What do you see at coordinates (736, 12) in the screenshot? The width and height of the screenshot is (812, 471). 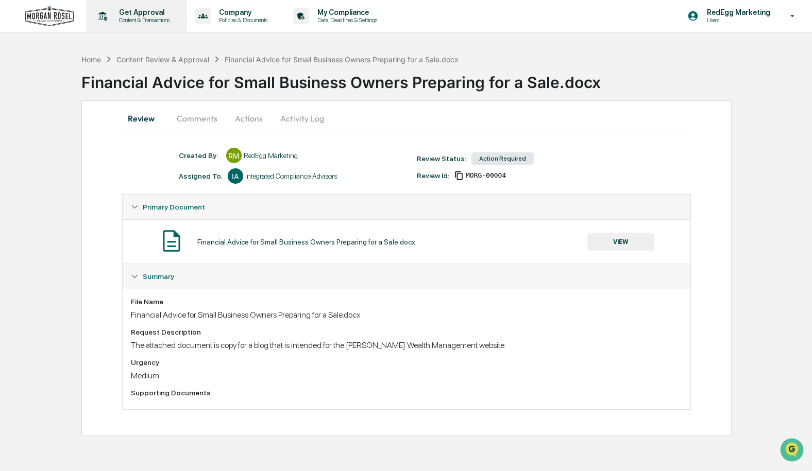 I see `p: RedEgg Marketing` at bounding box center [736, 12].